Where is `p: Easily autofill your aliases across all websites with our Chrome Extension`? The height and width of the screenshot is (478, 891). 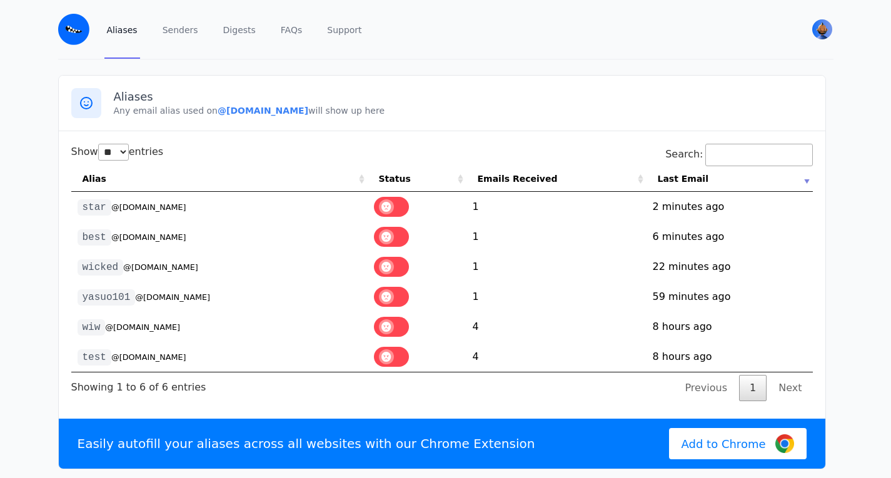 p: Easily autofill your aliases across all websites with our Chrome Extension is located at coordinates (306, 444).